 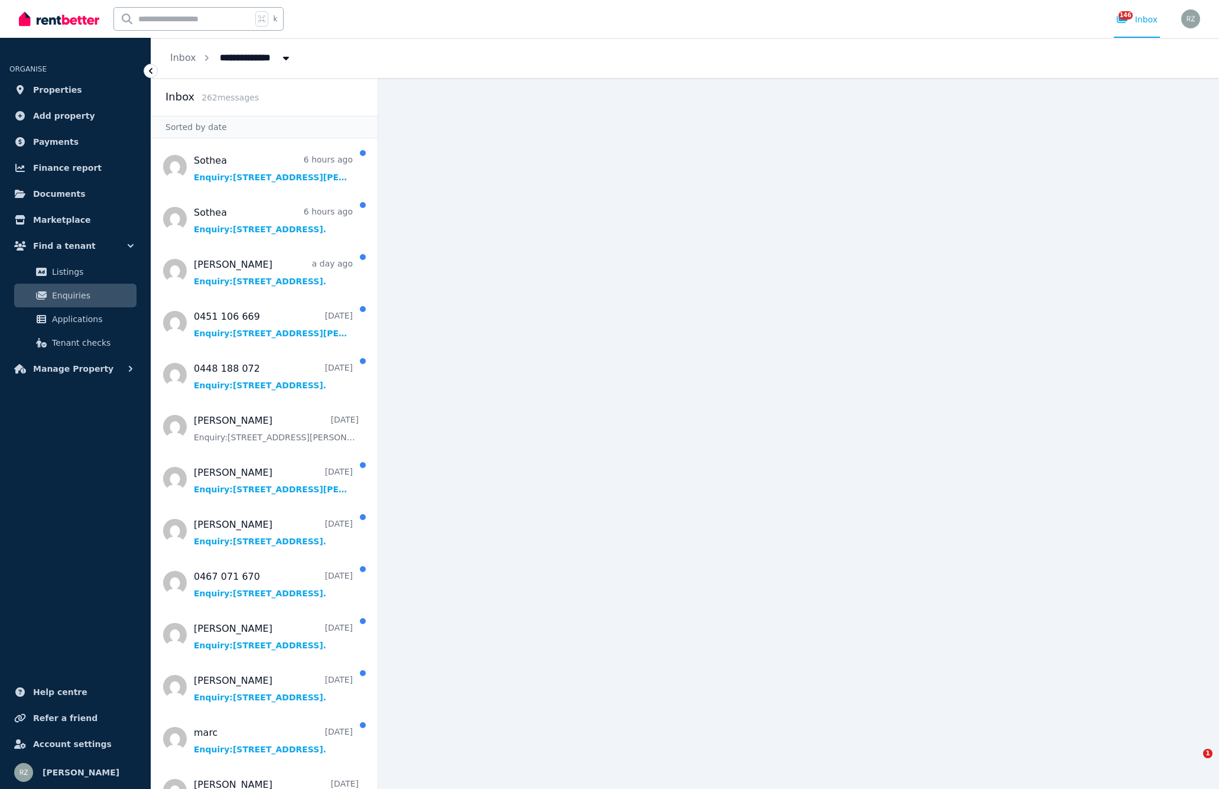 I want to click on a: Payments, so click(x=75, y=142).